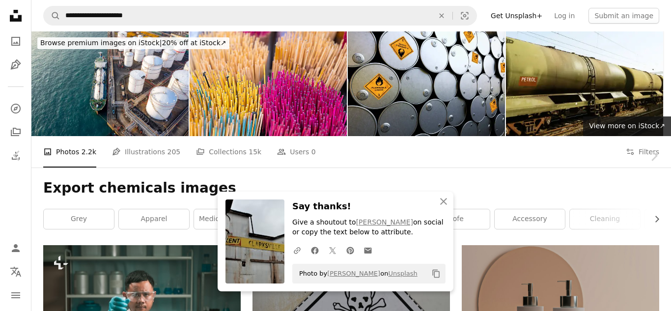 This screenshot has width=671, height=311. Describe the element at coordinates (16, 41) in the screenshot. I see `a: Photos` at that location.